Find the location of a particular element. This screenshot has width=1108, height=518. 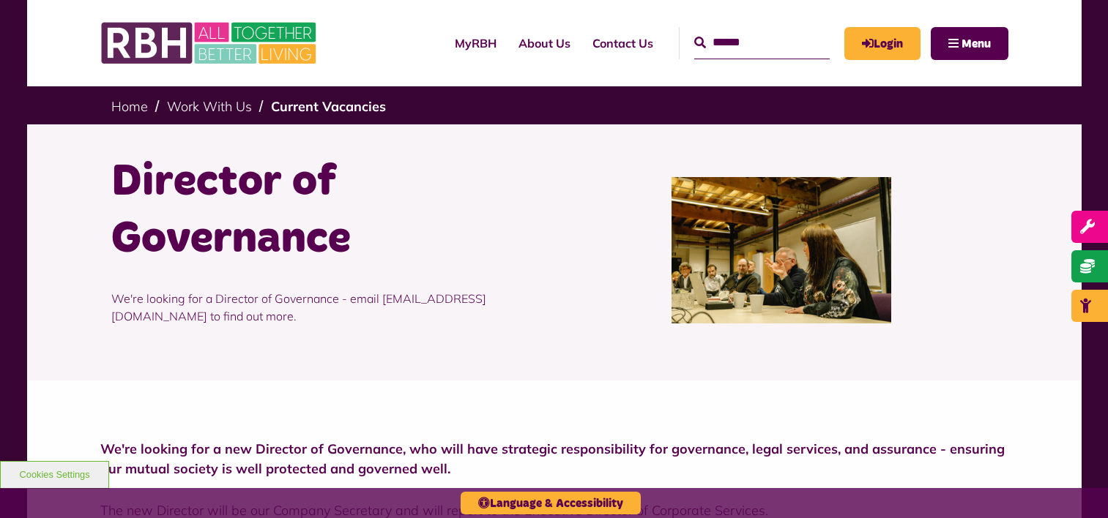

a: Current Vacancies is located at coordinates (328, 106).